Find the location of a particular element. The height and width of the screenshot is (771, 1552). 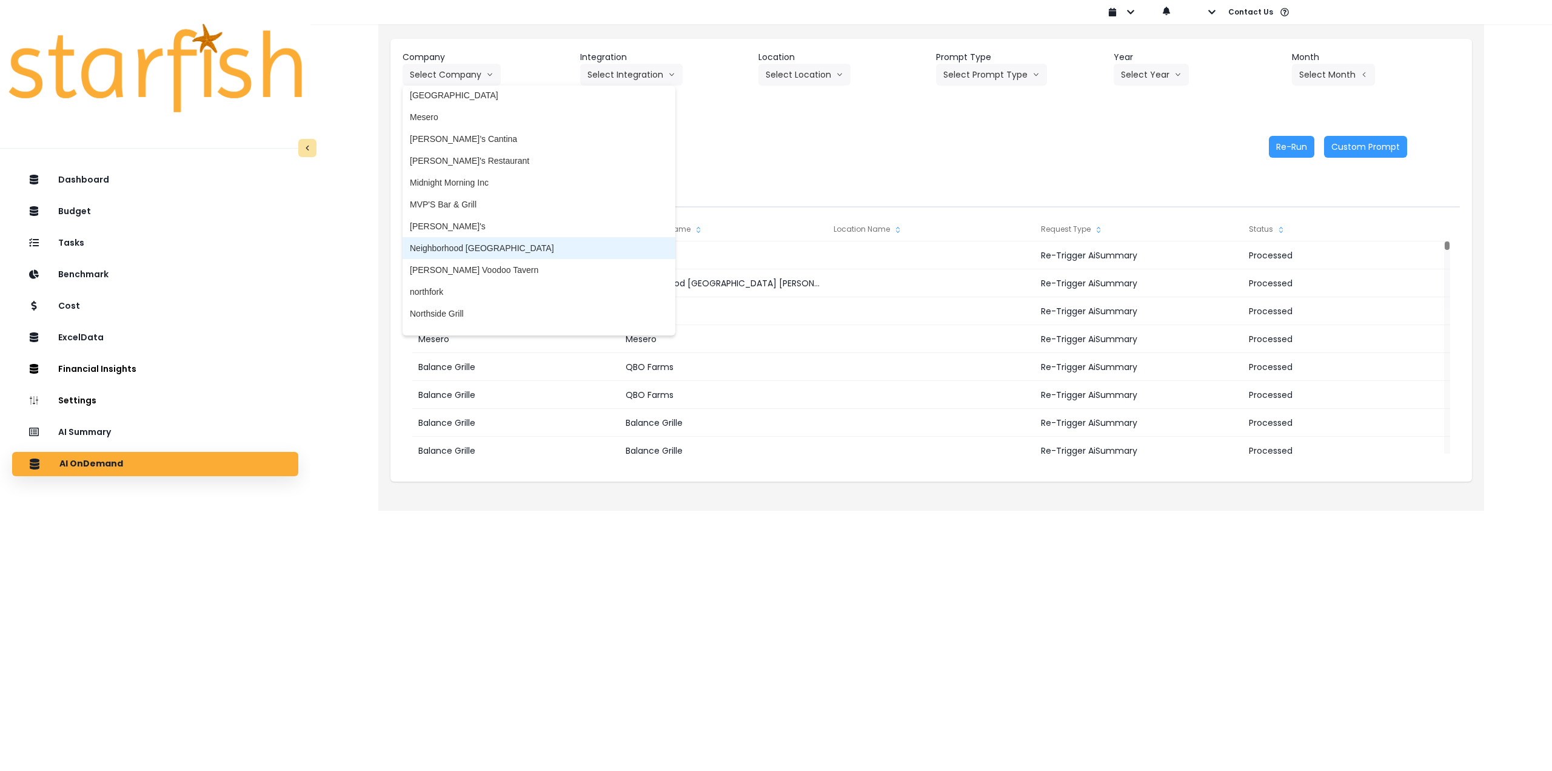

button: AI Summary is located at coordinates (155, 432).